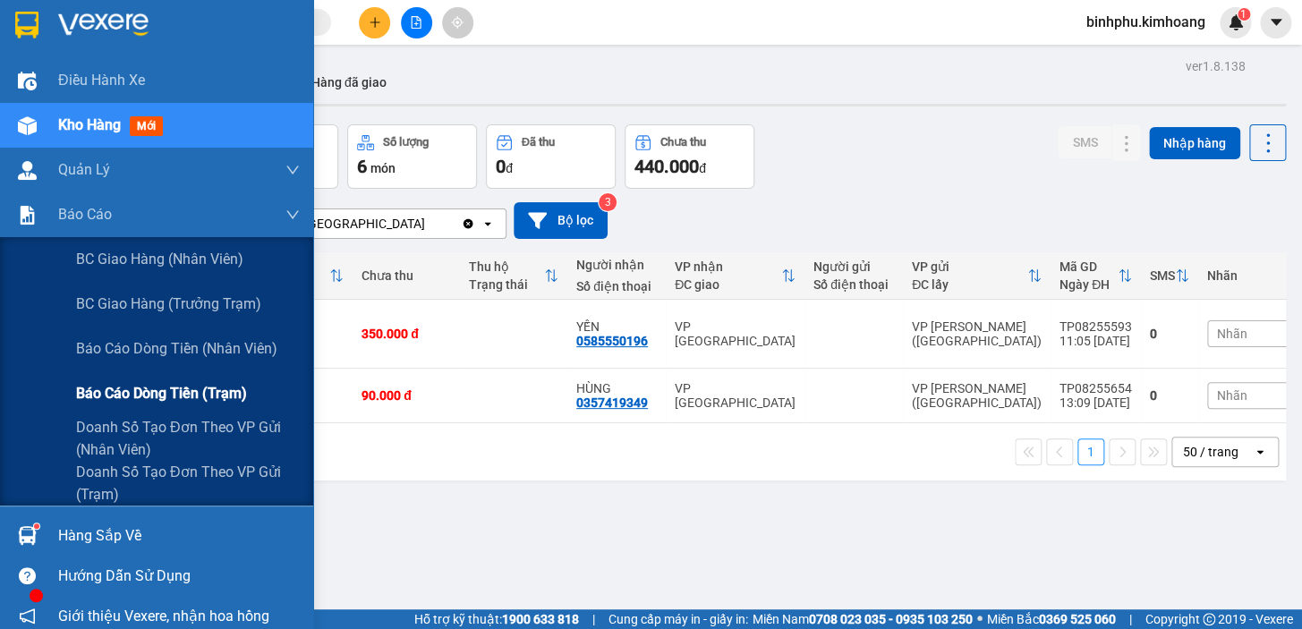  Describe the element at coordinates (95, 85) in the screenshot. I see `span: VP Càng Long` at that location.